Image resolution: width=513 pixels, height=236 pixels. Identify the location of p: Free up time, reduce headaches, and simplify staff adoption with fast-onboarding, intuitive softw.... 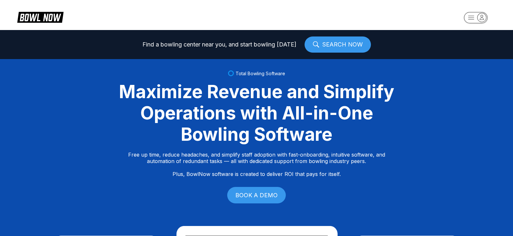
(256, 165).